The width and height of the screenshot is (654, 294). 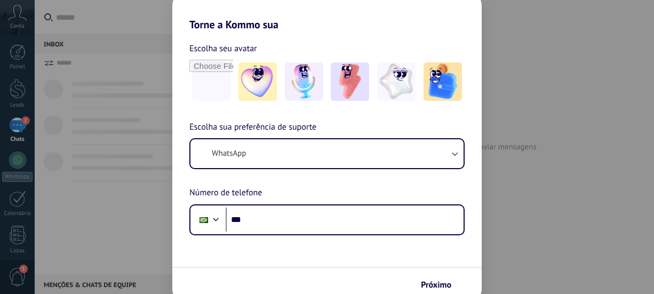 What do you see at coordinates (436, 285) in the screenshot?
I see `span: Próximo` at bounding box center [436, 285].